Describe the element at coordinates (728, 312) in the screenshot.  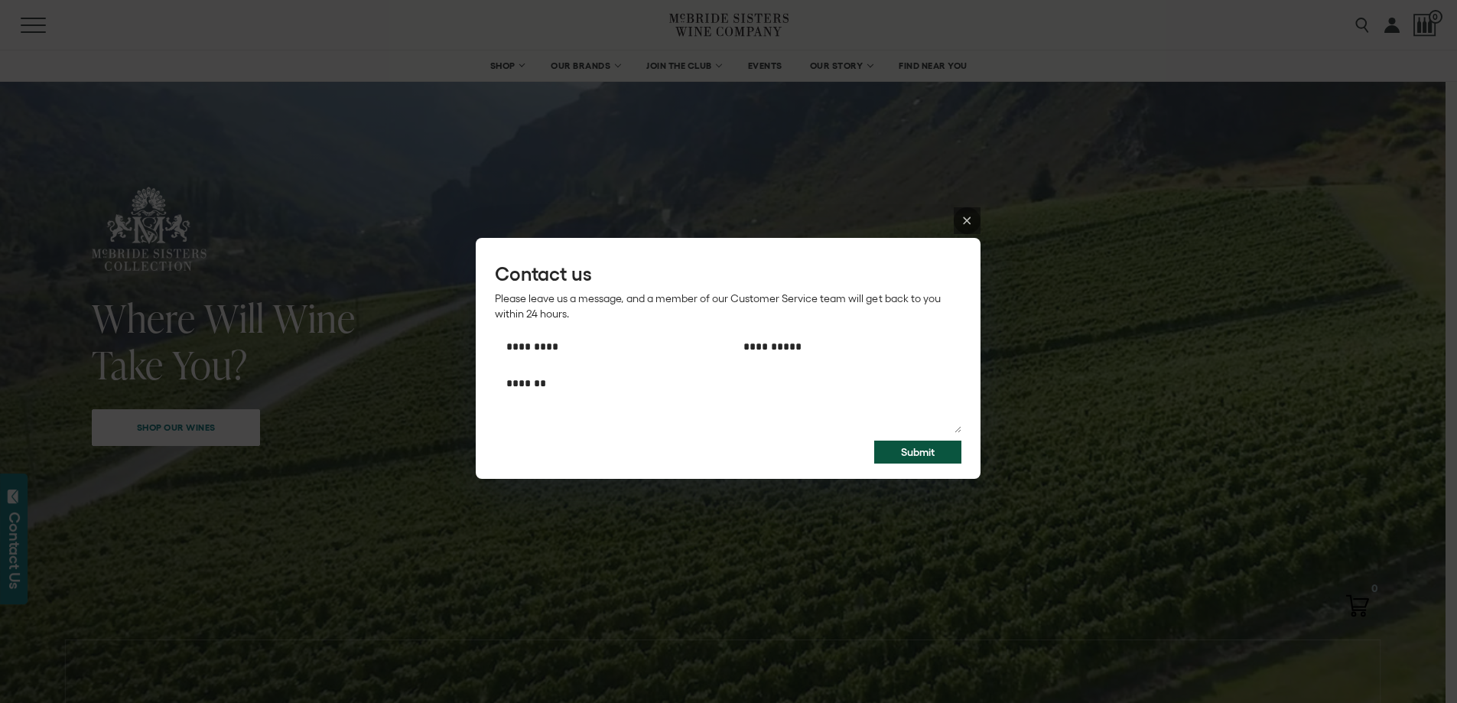
I see `div: Please leave us a message, and a member of our Customer Service team will get back to you within ...` at that location.